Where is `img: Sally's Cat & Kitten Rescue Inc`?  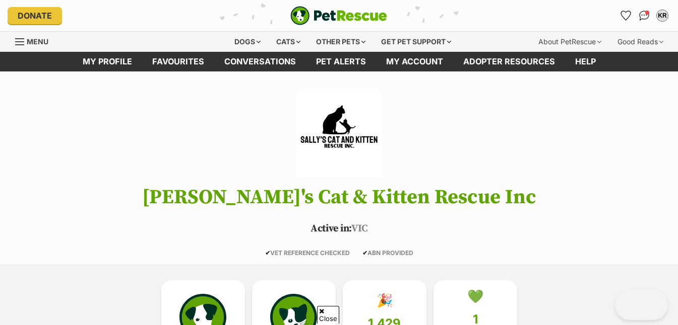
img: Sally's Cat & Kitten Rescue Inc is located at coordinates (339, 135).